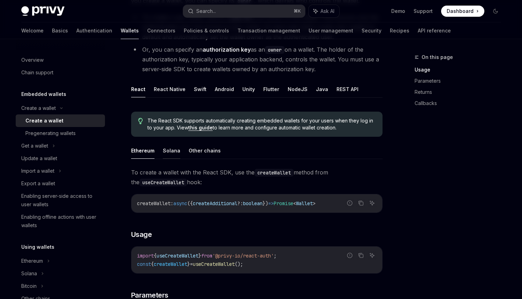 The width and height of the screenshot is (522, 299). I want to click on span: async, so click(180, 203).